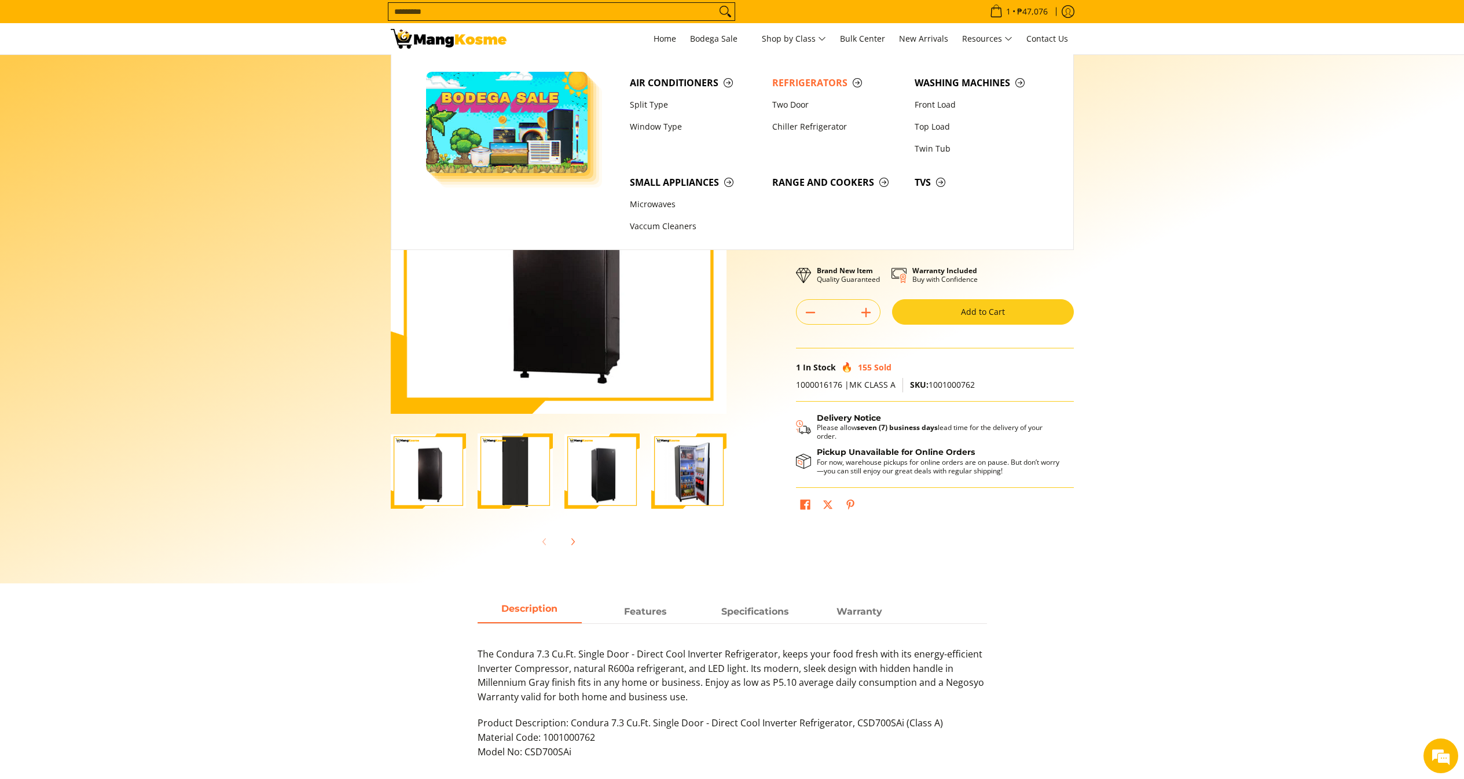  What do you see at coordinates (530, 612) in the screenshot?
I see `a: Description` at bounding box center [530, 612].